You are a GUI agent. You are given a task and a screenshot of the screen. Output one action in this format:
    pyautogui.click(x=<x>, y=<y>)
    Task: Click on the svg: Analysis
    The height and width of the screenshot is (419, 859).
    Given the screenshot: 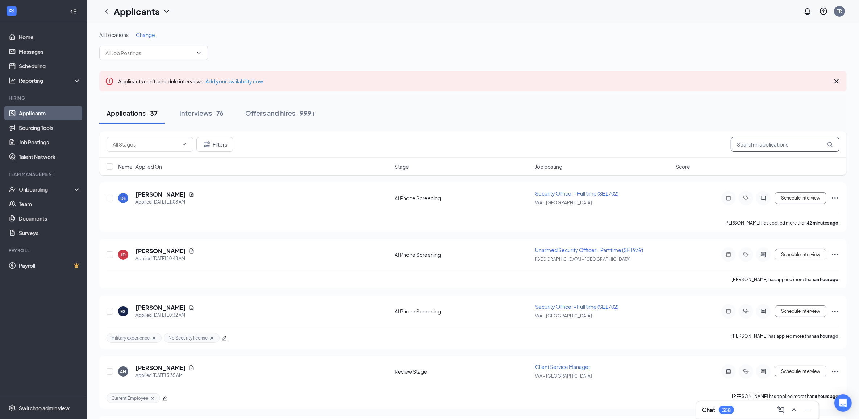 What is the action you would take?
    pyautogui.click(x=12, y=80)
    